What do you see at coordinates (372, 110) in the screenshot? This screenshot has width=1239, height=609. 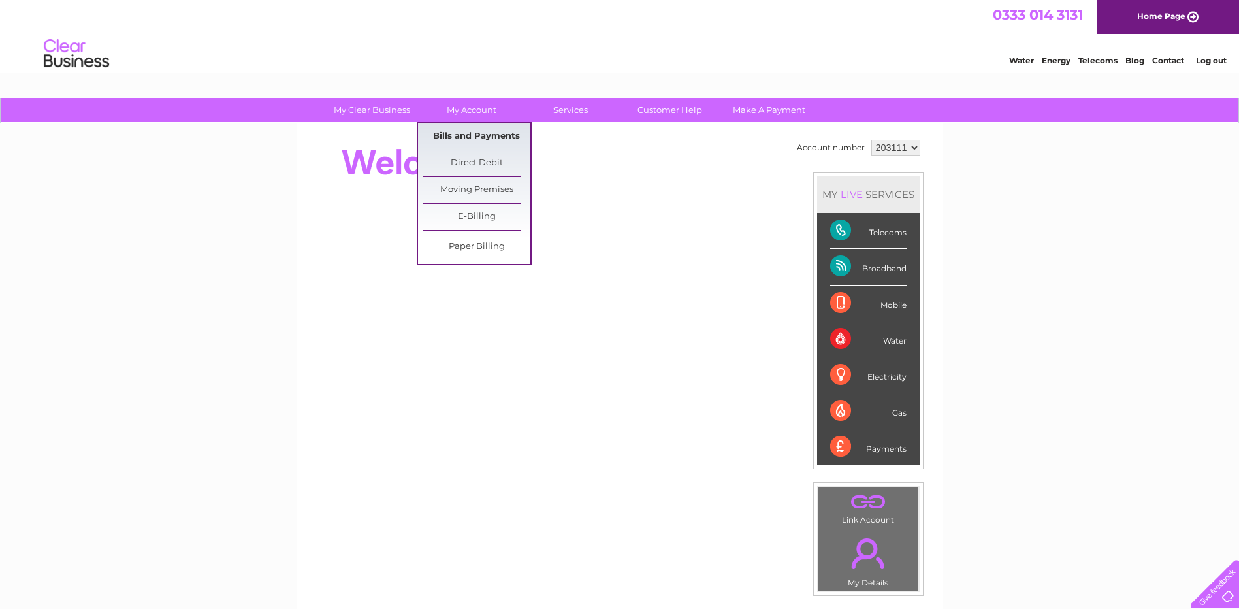 I see `a: My Clear Business` at bounding box center [372, 110].